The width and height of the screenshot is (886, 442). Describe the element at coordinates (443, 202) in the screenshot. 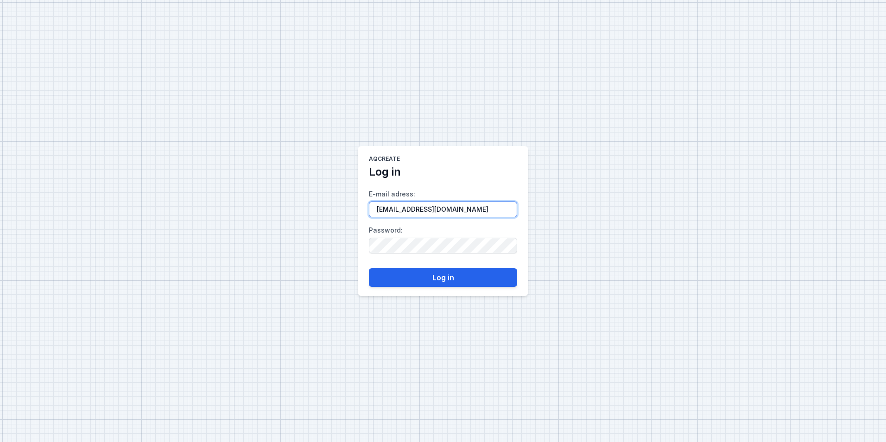

I see `label: E-mail adress :` at that location.